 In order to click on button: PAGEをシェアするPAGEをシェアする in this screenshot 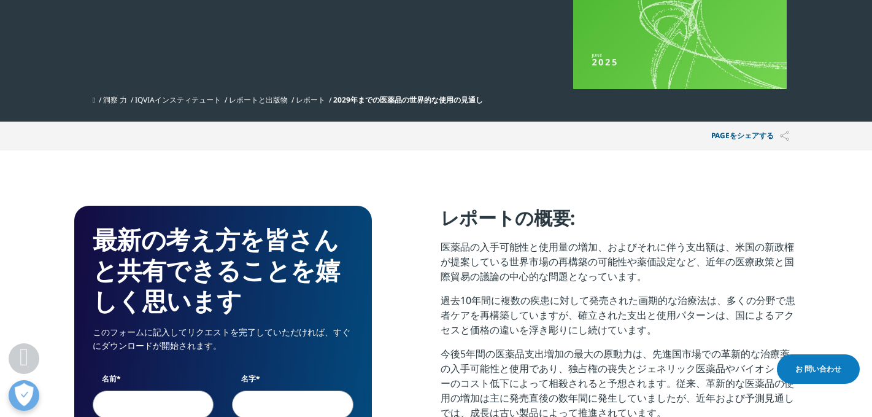, I will do `click(750, 136)`.